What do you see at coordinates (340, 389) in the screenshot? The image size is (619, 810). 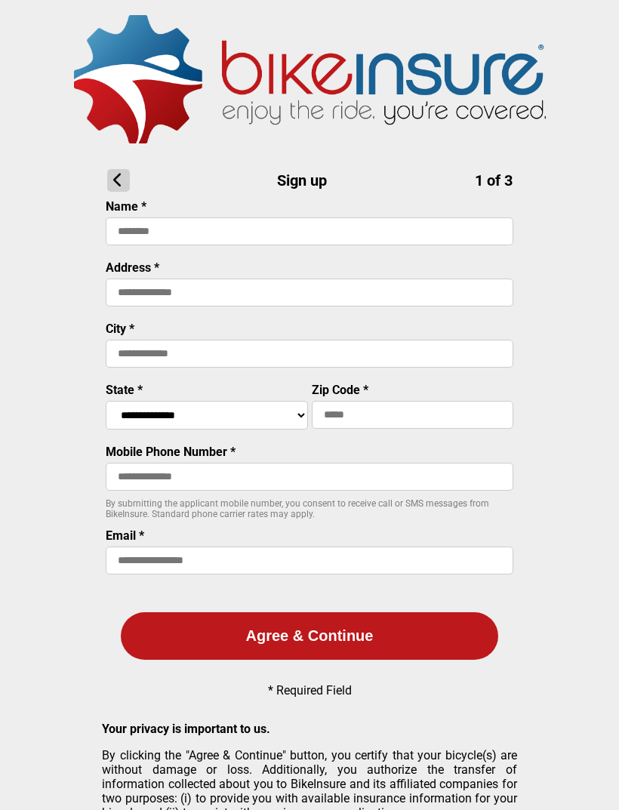 I see `label: Zip Code *` at bounding box center [340, 389].